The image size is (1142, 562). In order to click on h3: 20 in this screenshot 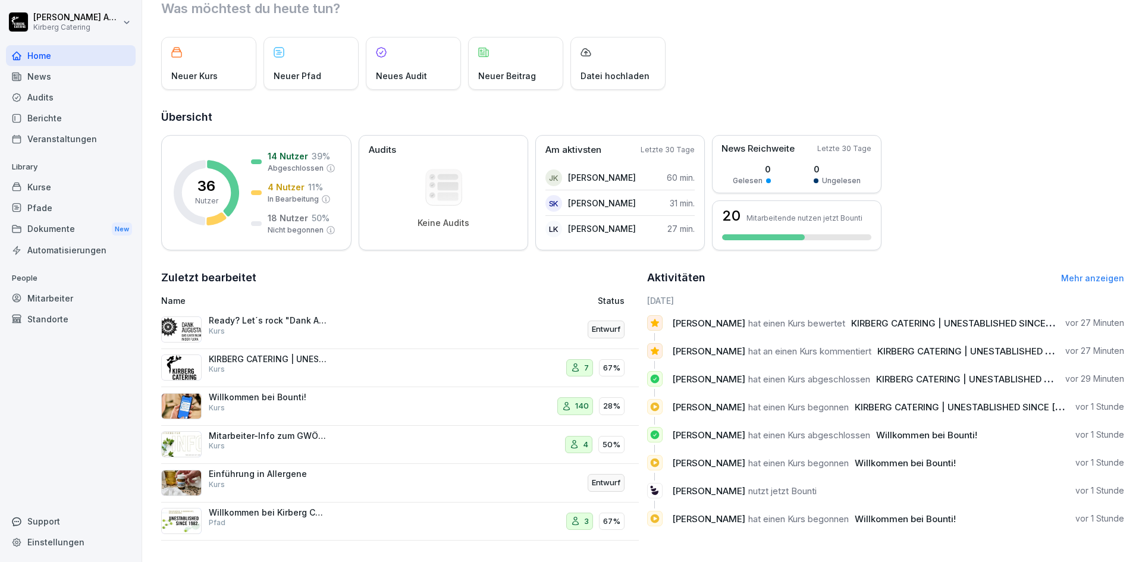, I will do `click(731, 216)`.